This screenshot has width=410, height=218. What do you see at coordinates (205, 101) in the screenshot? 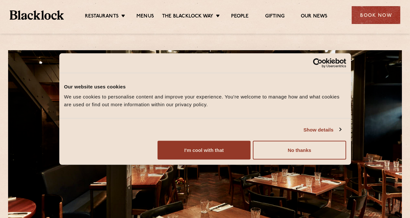
I see `div: We use cookies to personalise content and improve your experience. You're welcome to manage how a...` at bounding box center [205, 101].